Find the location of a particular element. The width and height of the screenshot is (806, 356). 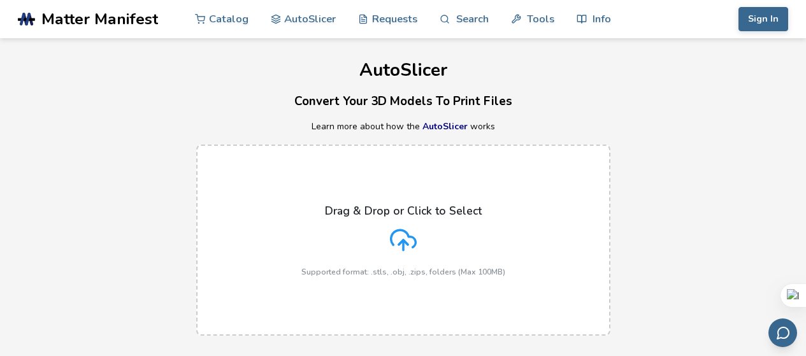

button: Send feedback via email is located at coordinates (783, 333).